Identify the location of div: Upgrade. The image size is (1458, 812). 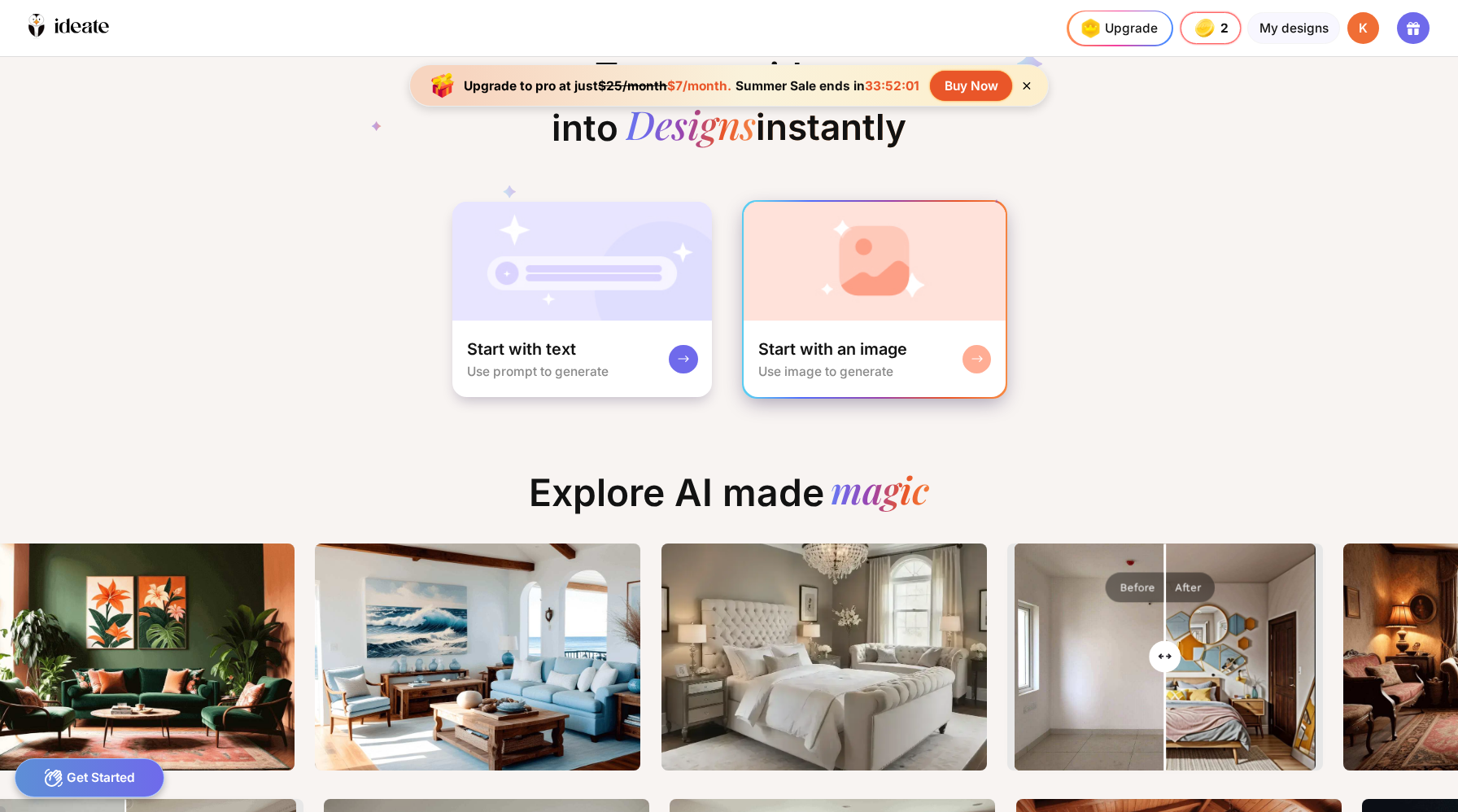
(1117, 28).